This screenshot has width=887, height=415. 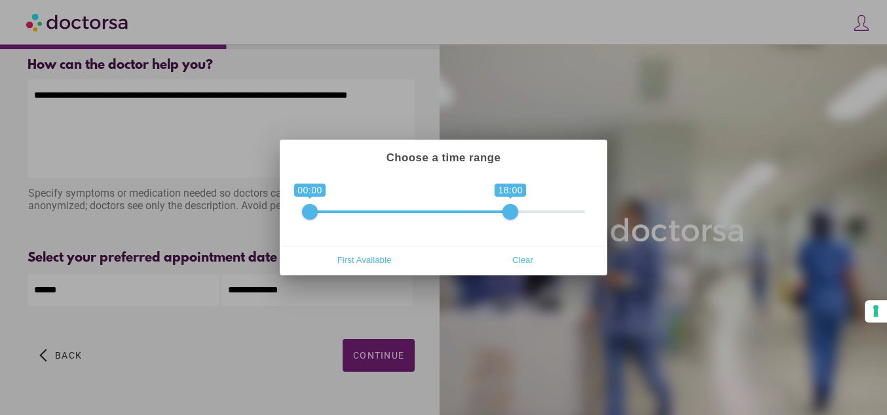 I want to click on span: Clear, so click(x=523, y=259).